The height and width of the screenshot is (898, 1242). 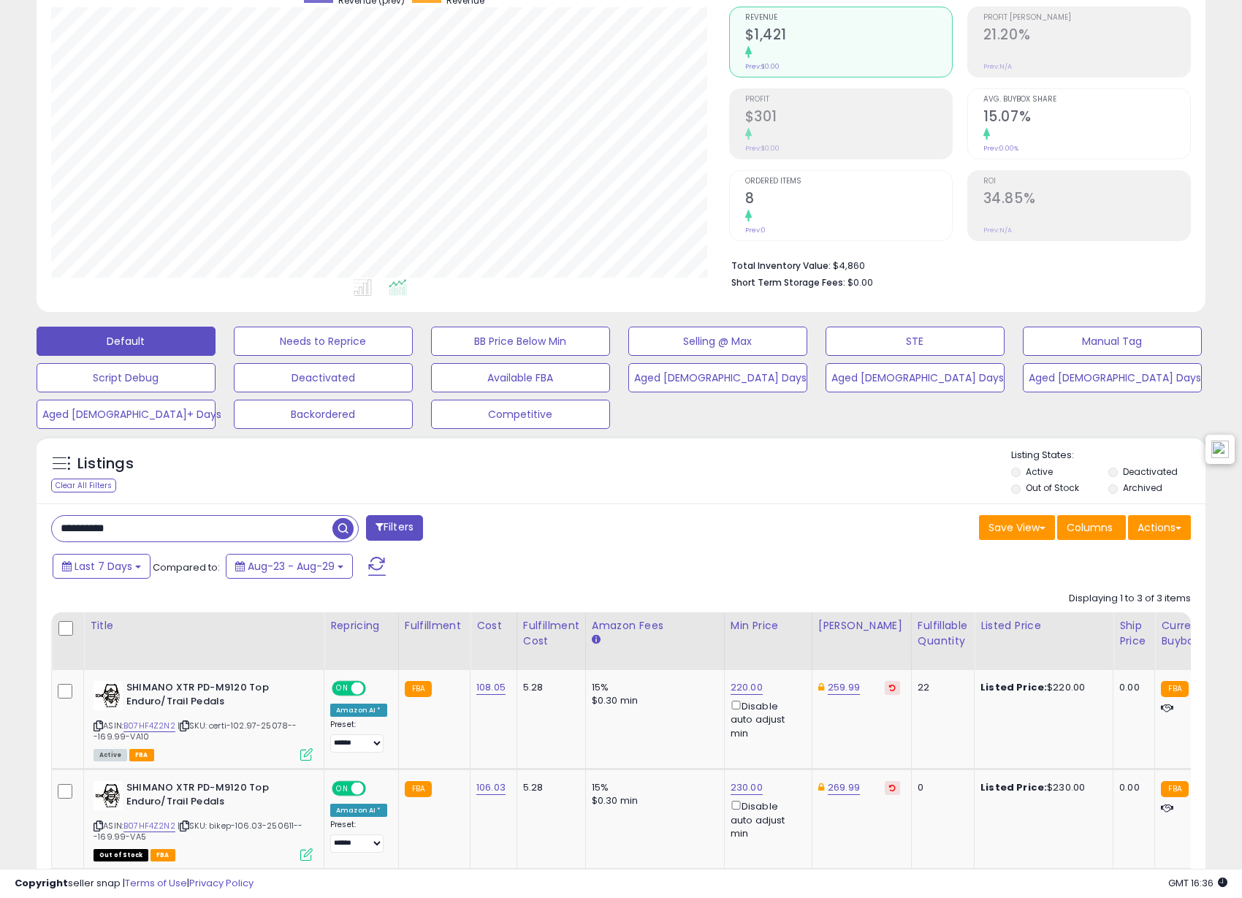 I want to click on a: B07HF4Z2N2, so click(x=149, y=725).